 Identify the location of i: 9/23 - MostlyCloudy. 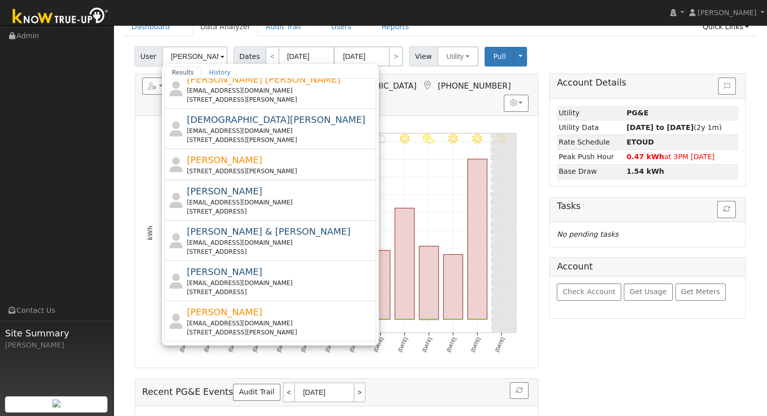
(380, 138).